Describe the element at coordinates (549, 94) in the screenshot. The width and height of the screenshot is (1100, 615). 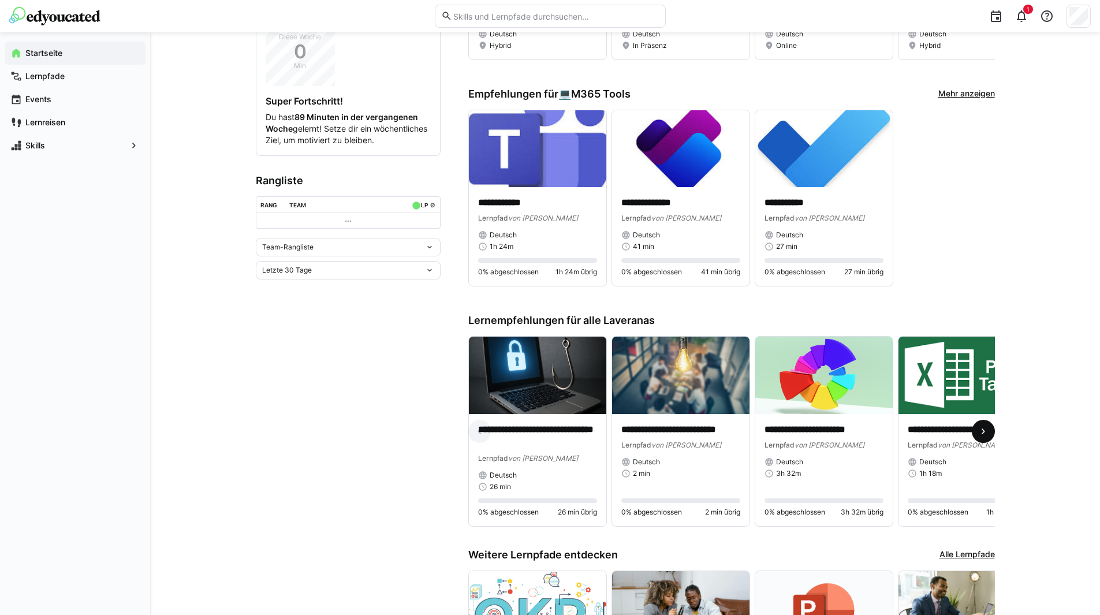
I see `h3: Empfehlungen für` at that location.